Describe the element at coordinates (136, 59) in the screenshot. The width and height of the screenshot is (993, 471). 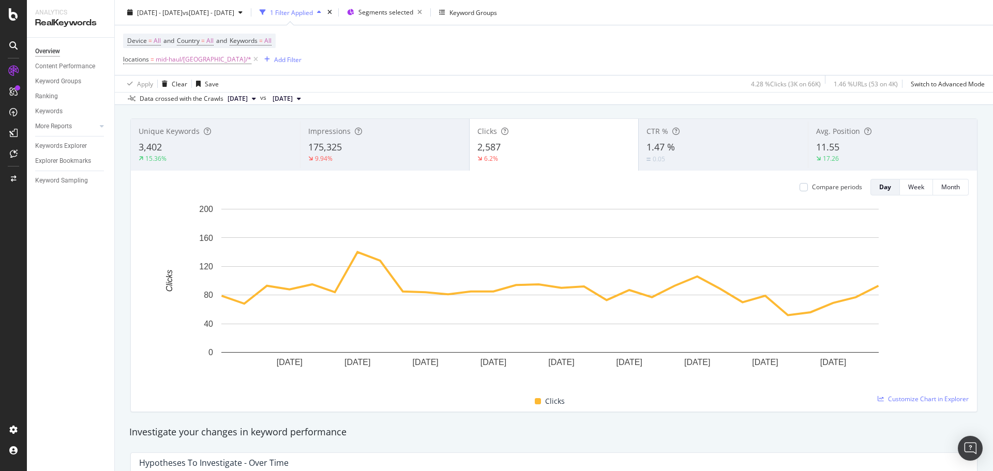
I see `span: locations` at that location.